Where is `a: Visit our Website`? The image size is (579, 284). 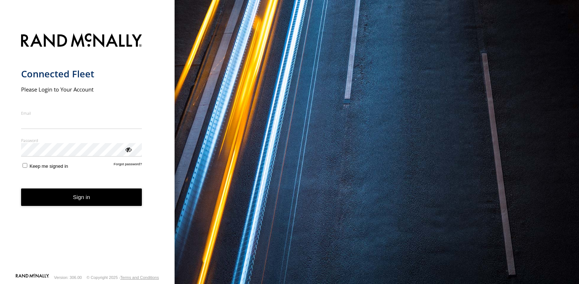
a: Visit our Website is located at coordinates (32, 278).